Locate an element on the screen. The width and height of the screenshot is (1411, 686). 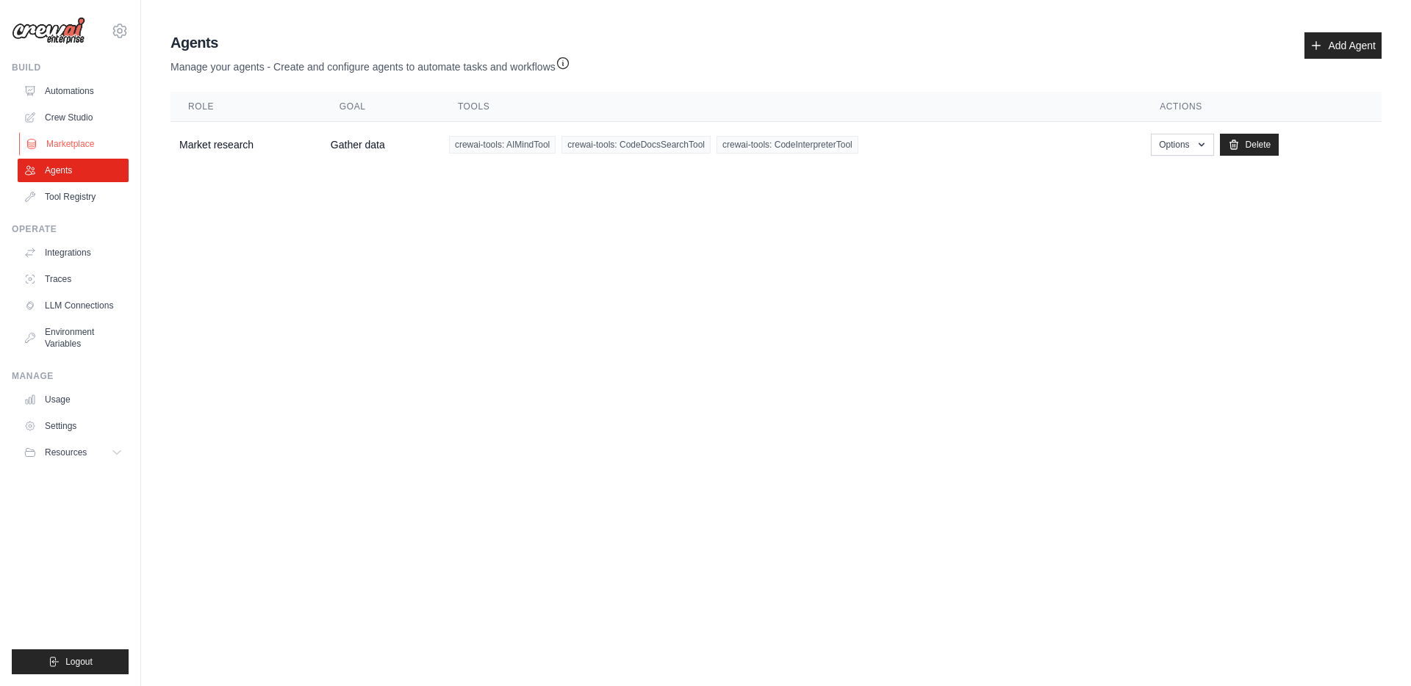
div: Build is located at coordinates (70, 68).